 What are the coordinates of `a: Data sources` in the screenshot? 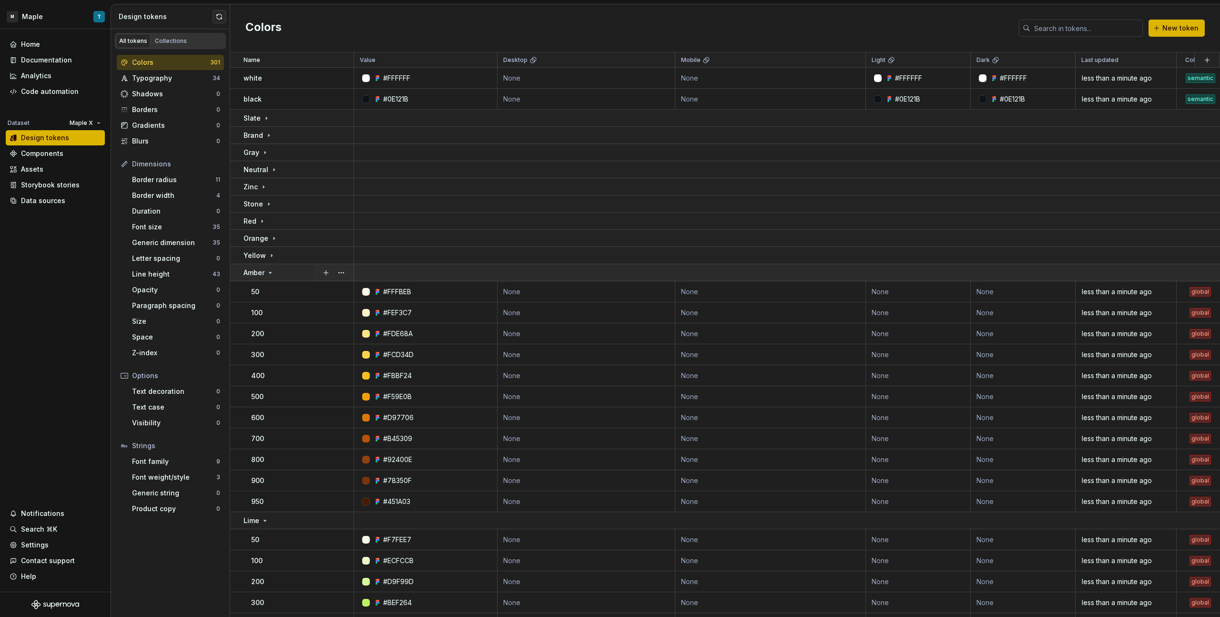 It's located at (55, 201).